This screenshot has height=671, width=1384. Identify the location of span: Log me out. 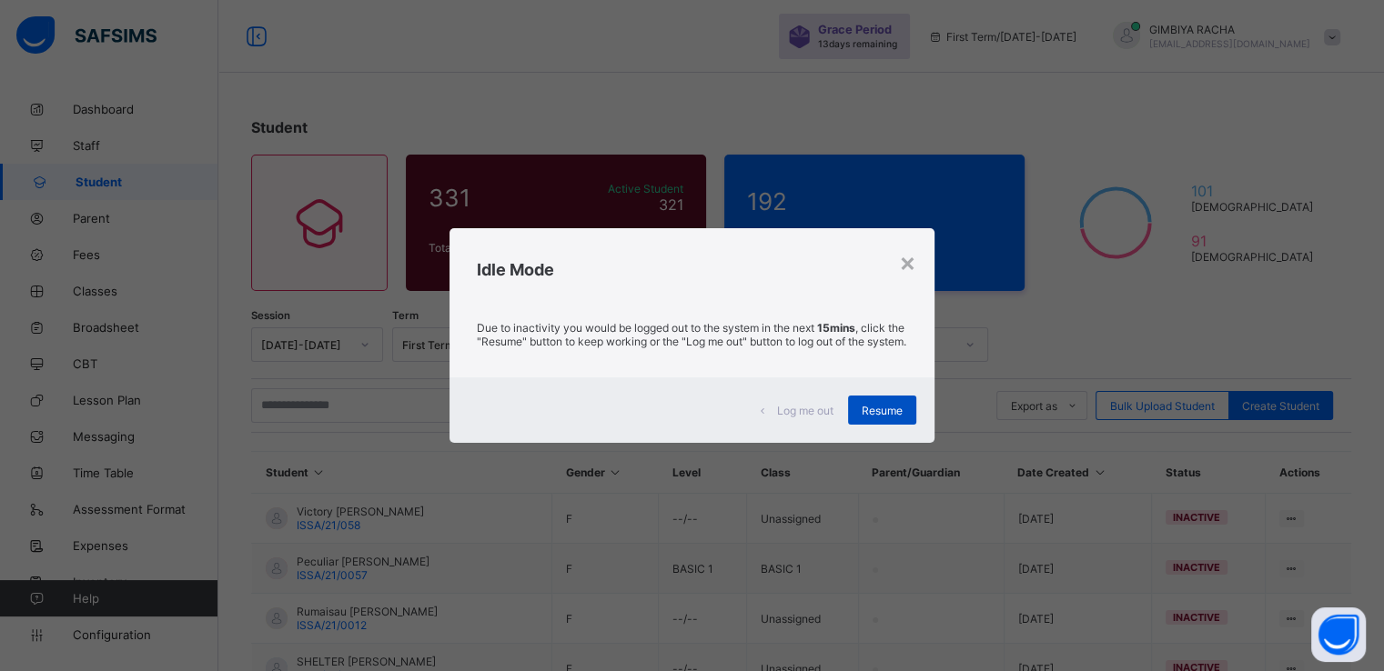
(805, 410).